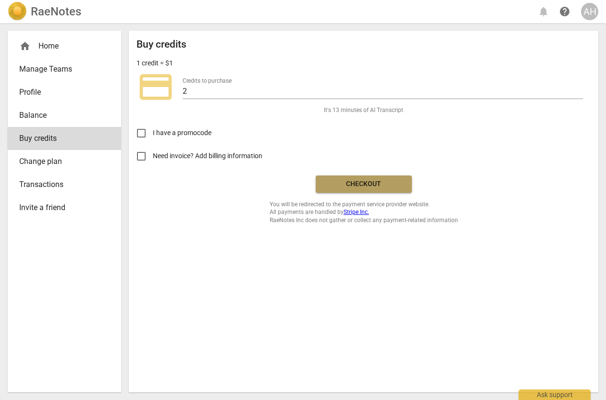 The height and width of the screenshot is (400, 606). What do you see at coordinates (17, 12) in the screenshot?
I see `img: Logo` at bounding box center [17, 12].